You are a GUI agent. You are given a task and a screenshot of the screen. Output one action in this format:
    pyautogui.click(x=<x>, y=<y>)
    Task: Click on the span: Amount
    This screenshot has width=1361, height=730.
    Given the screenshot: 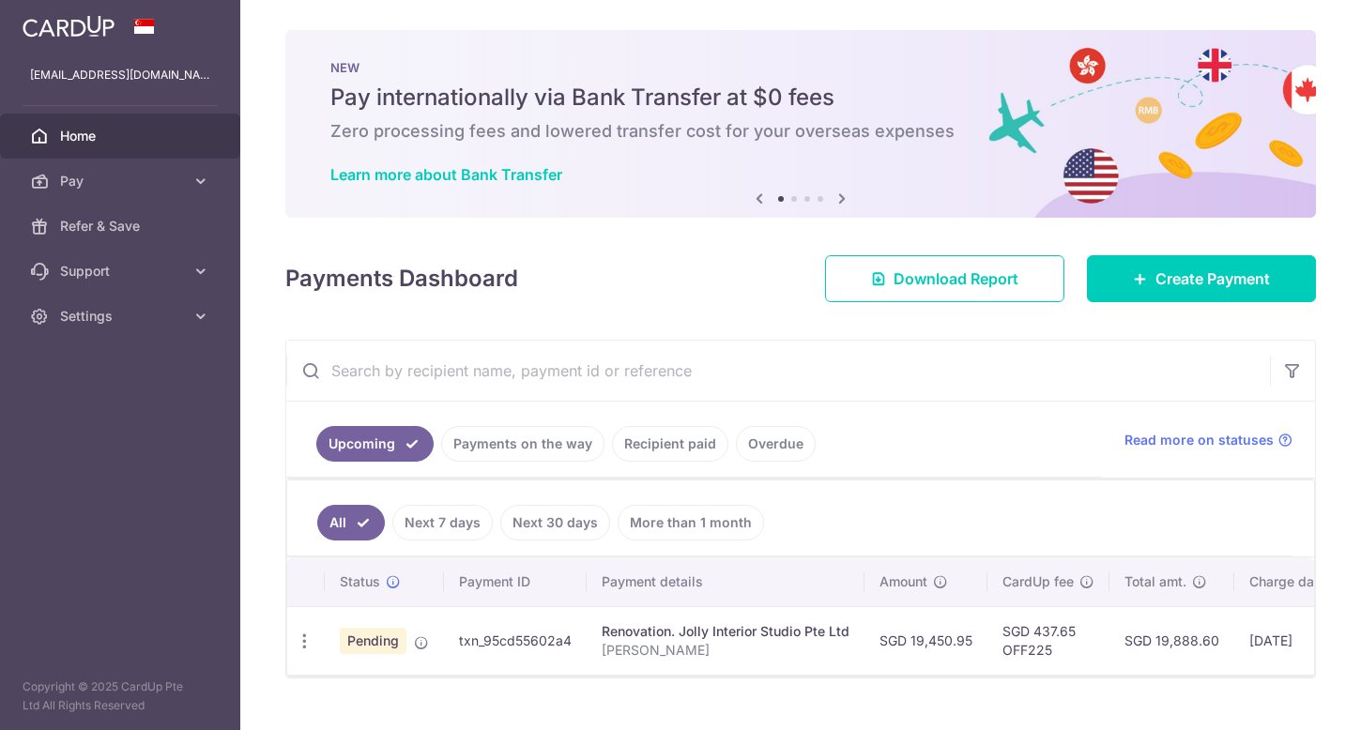 What is the action you would take?
    pyautogui.click(x=903, y=582)
    